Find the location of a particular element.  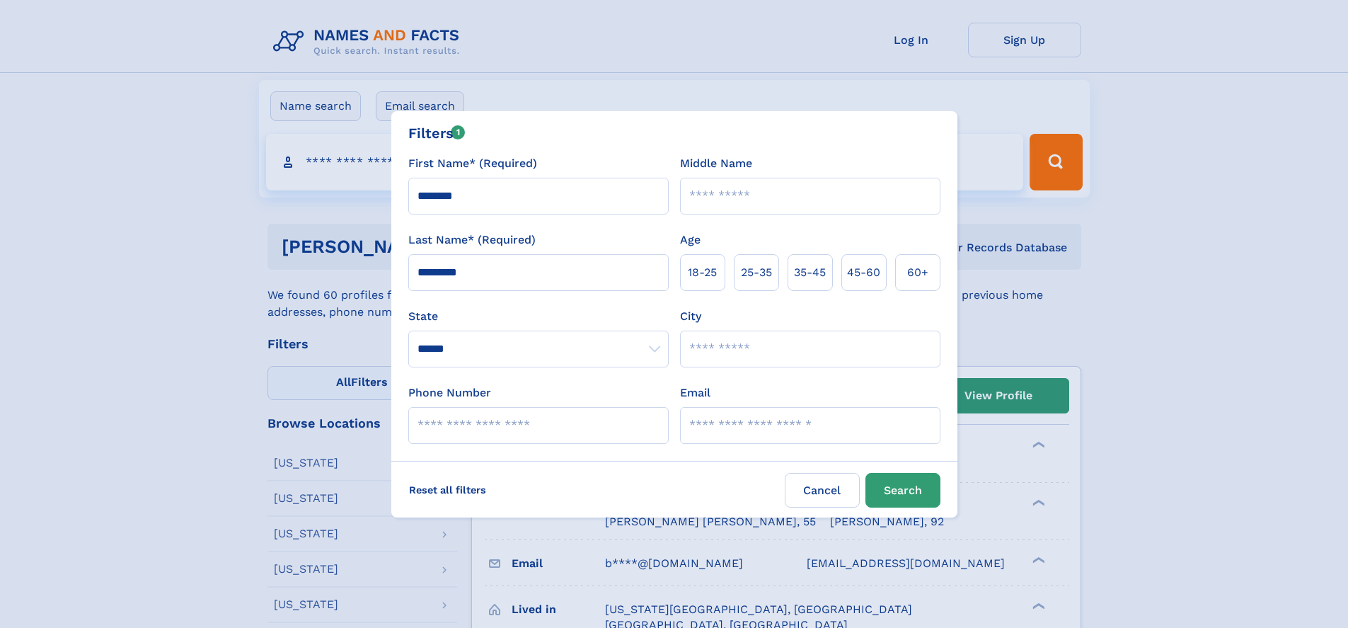

label: Email is located at coordinates (695, 393).